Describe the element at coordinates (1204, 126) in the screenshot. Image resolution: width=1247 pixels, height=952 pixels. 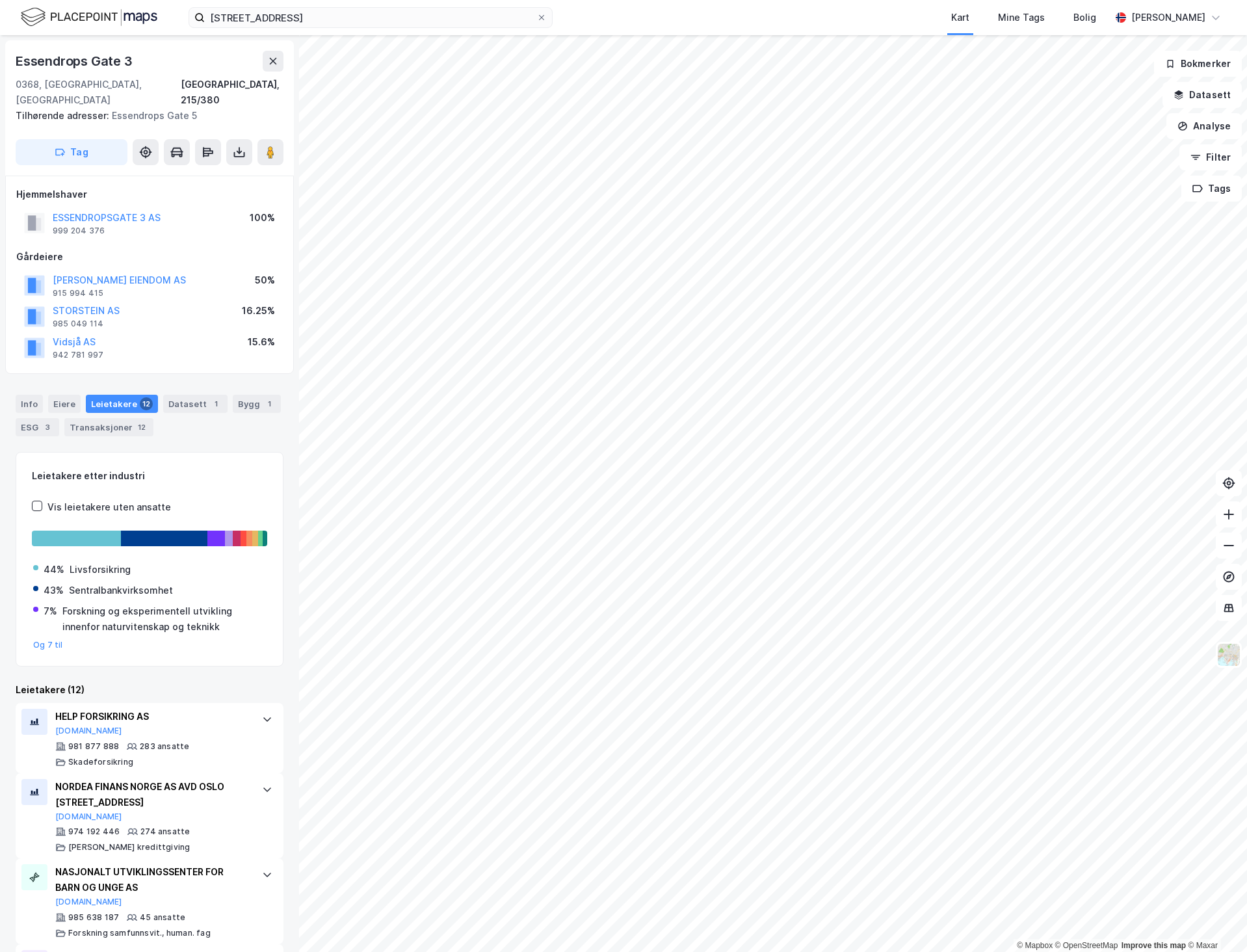
I see `button: Analyse` at that location.